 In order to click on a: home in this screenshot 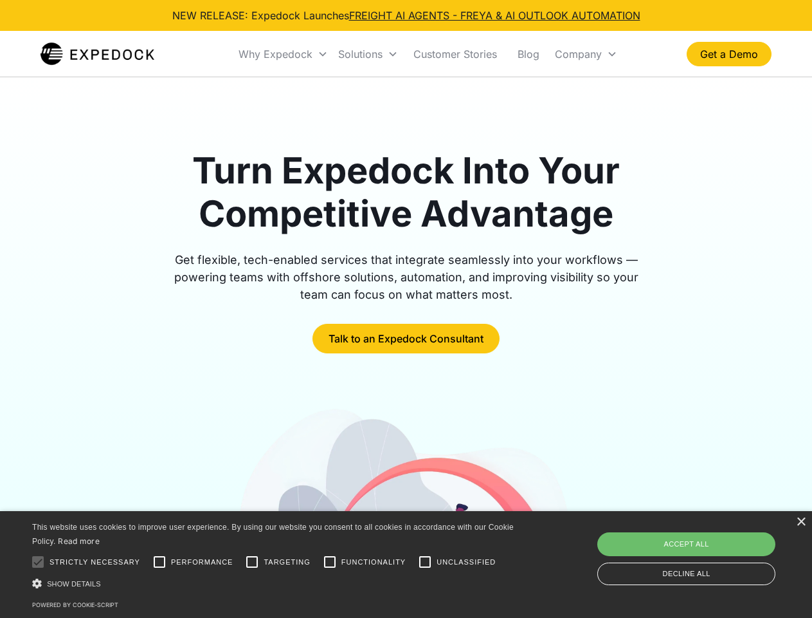, I will do `click(97, 54)`.